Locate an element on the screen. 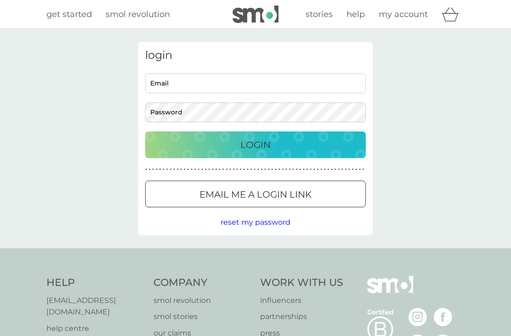 This screenshot has width=511, height=336. p: influencers is located at coordinates (302, 301).